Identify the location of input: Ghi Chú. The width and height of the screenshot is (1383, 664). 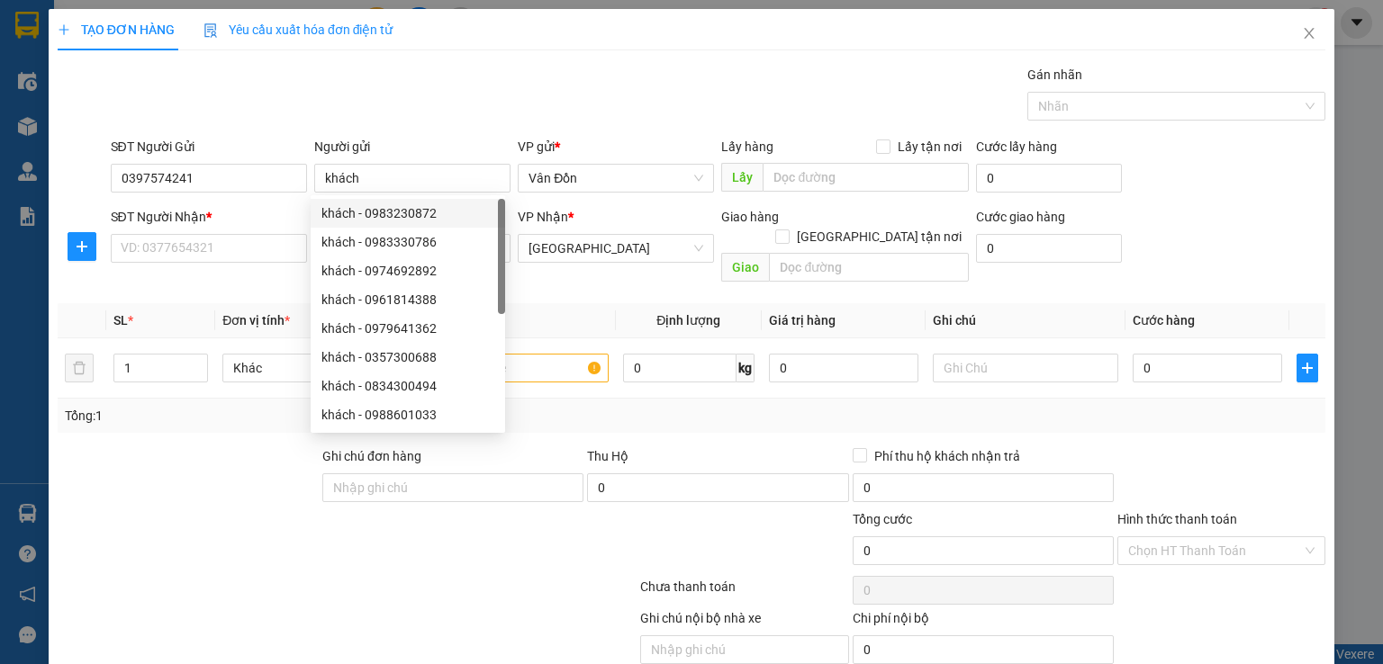
(1025, 368).